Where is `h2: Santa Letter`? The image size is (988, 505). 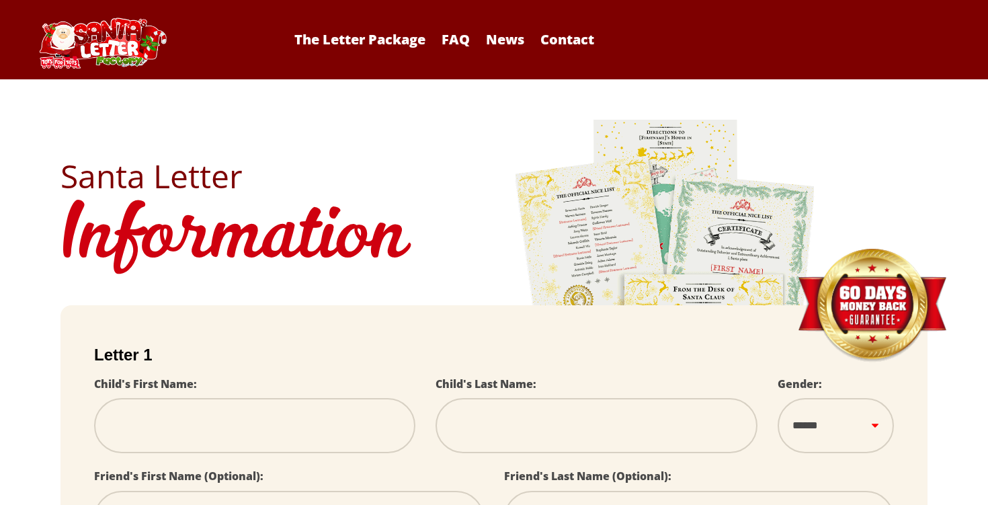 h2: Santa Letter is located at coordinates (494, 176).